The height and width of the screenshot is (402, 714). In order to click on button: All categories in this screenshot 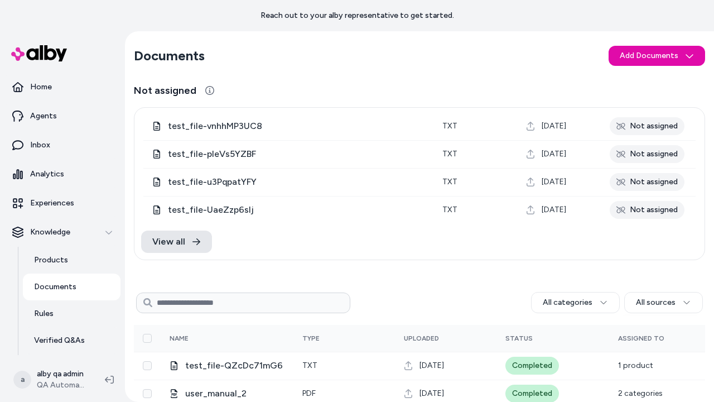, I will do `click(575, 302)`.